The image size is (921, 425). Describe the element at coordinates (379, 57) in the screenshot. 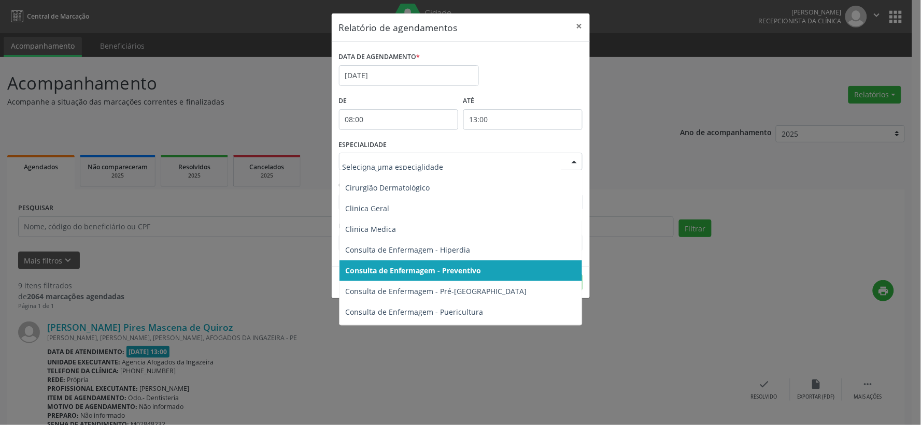

I see `label: DATA DE AGENDAMENTO` at that location.